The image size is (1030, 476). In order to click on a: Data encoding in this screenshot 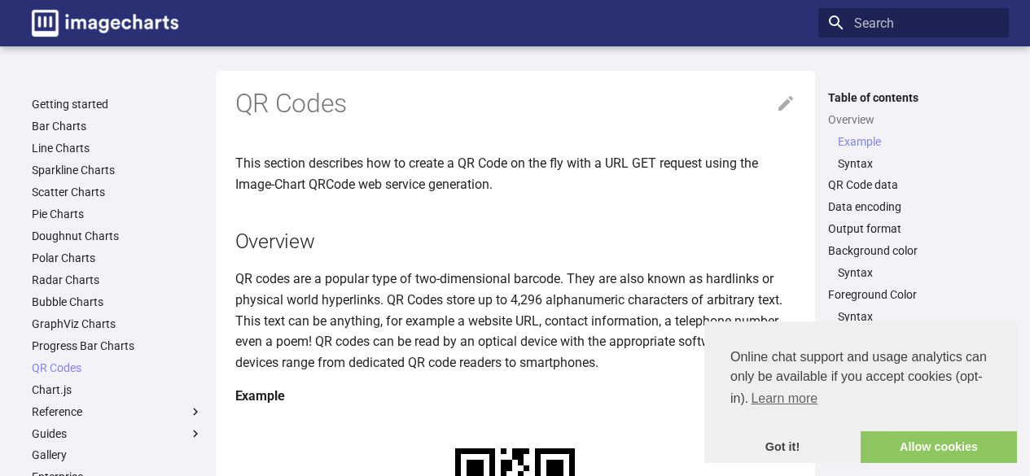, I will do `click(913, 207)`.